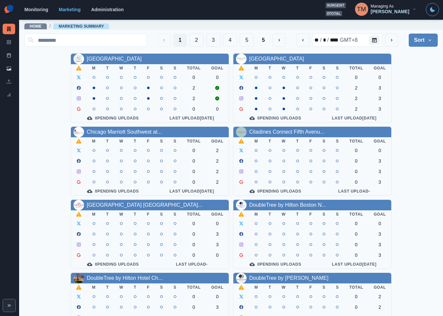  I want to click on a: Post Schedule, so click(9, 55).